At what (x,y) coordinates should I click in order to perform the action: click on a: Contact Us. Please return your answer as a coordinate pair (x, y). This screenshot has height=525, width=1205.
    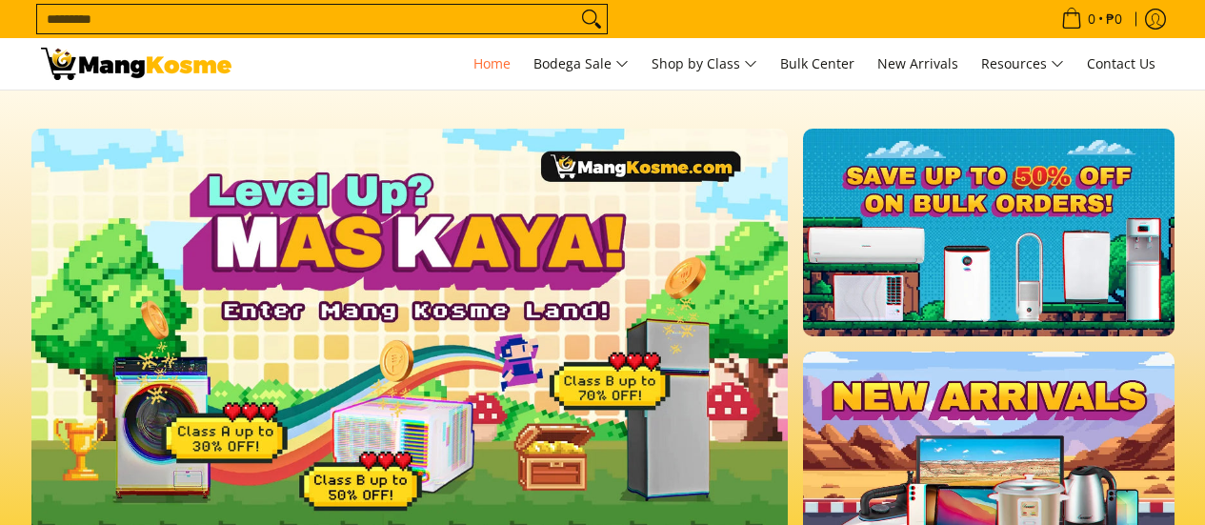
    Looking at the image, I should click on (1121, 64).